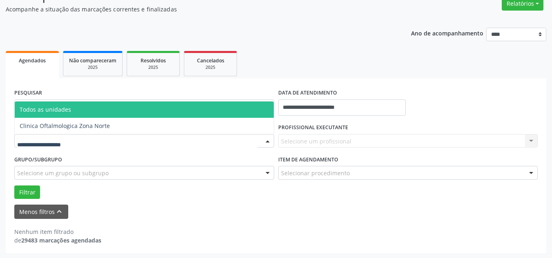 The image size is (552, 258). What do you see at coordinates (153, 60) in the screenshot?
I see `span: Resolvidos` at bounding box center [153, 60].